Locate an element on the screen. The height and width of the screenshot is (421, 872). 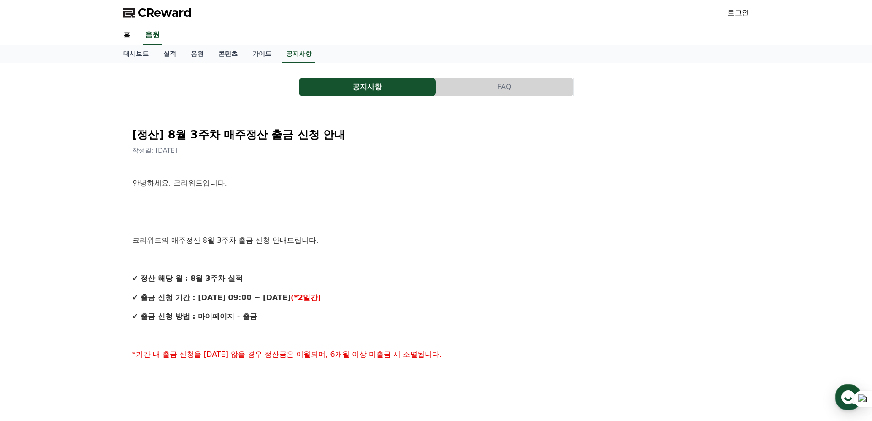
a: 로그인 is located at coordinates (739, 13).